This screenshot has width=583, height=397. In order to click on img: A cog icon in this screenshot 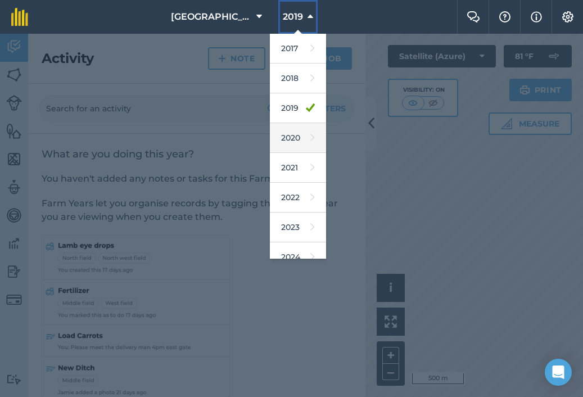, I will do `click(568, 17)`.